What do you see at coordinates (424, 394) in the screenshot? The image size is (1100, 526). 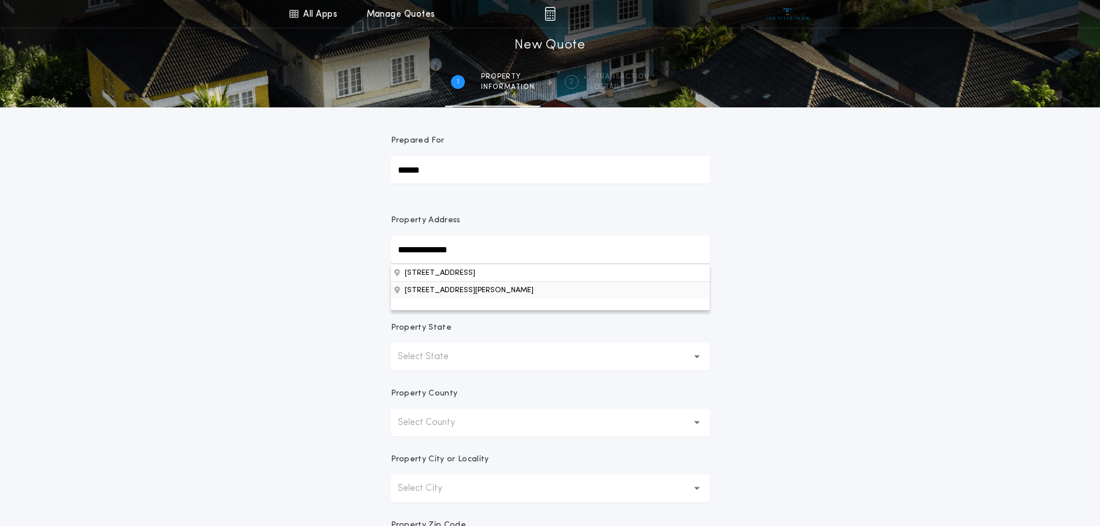 I see `p: Property County` at bounding box center [424, 394].